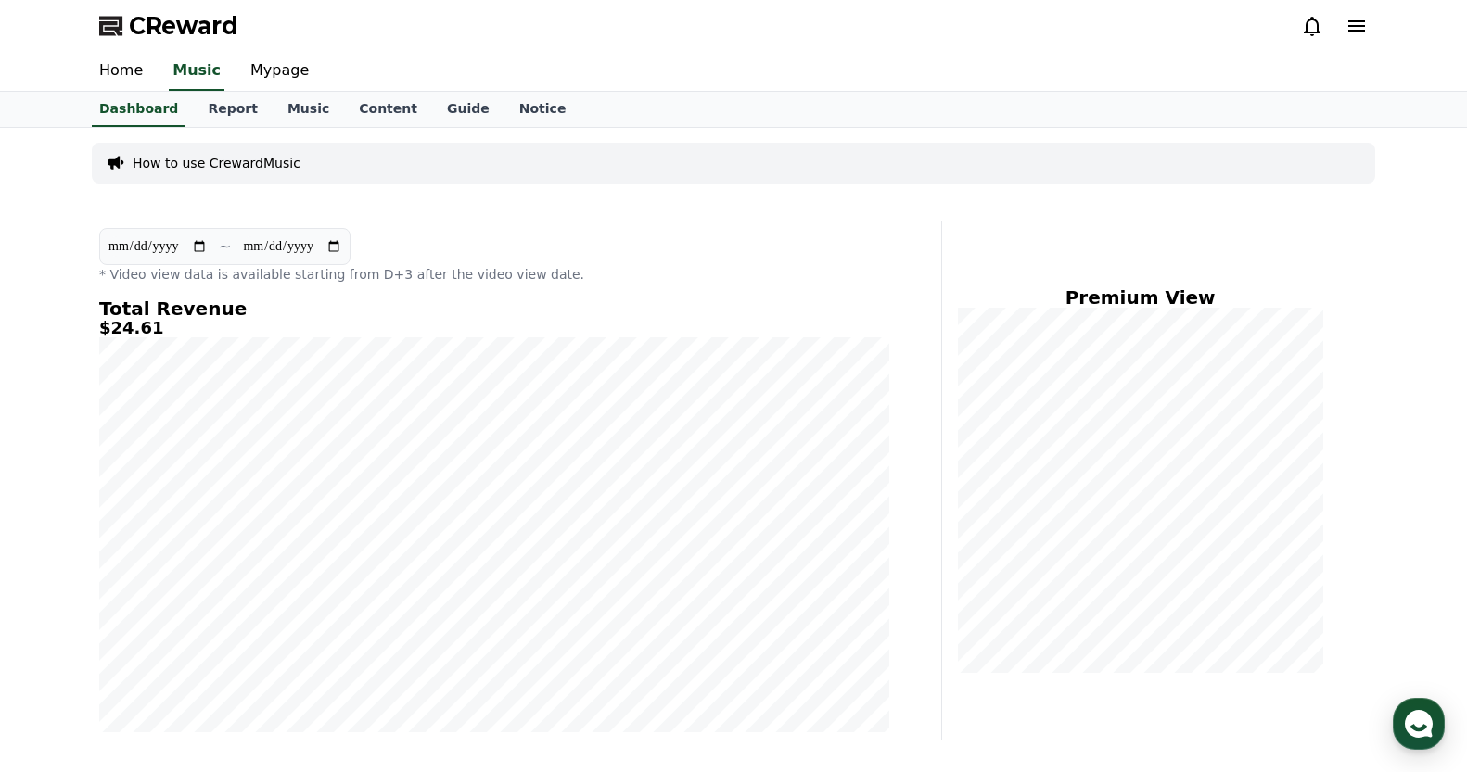 Image resolution: width=1467 pixels, height=772 pixels. What do you see at coordinates (494, 274) in the screenshot?
I see `p: * Video view data is available starting from D+3 after the video view date.` at bounding box center [494, 274].